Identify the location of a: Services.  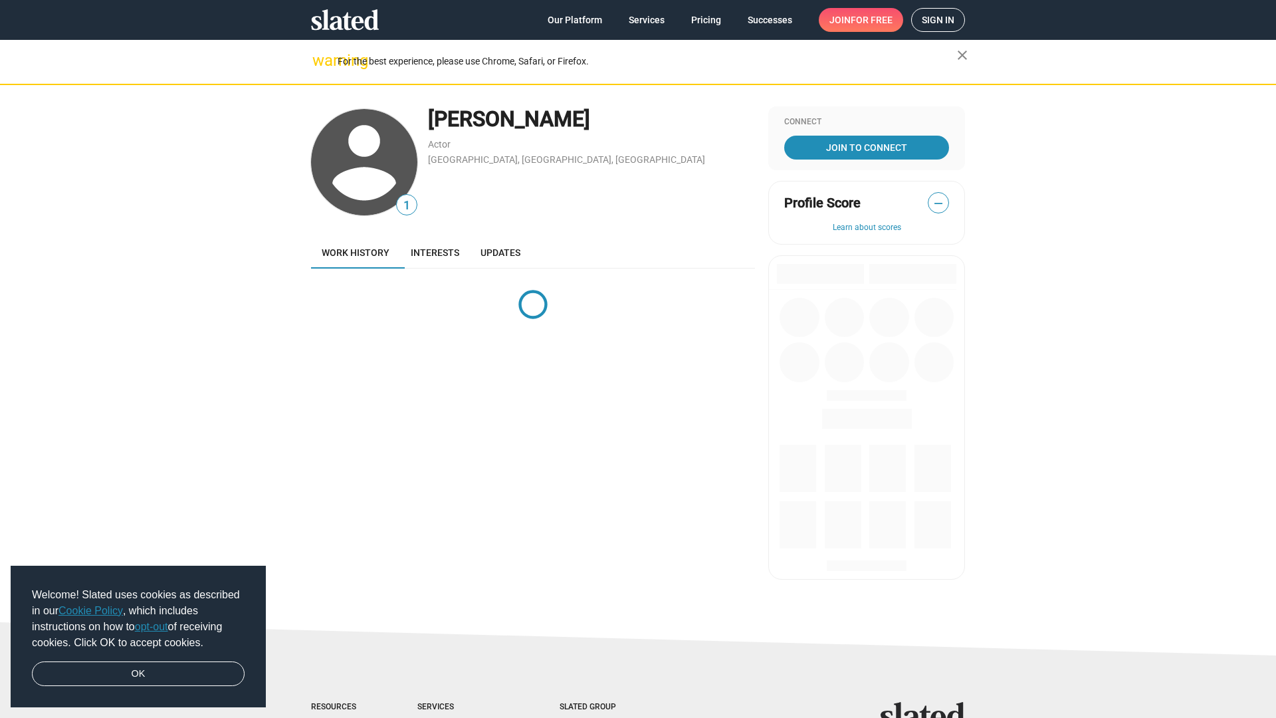
(647, 20).